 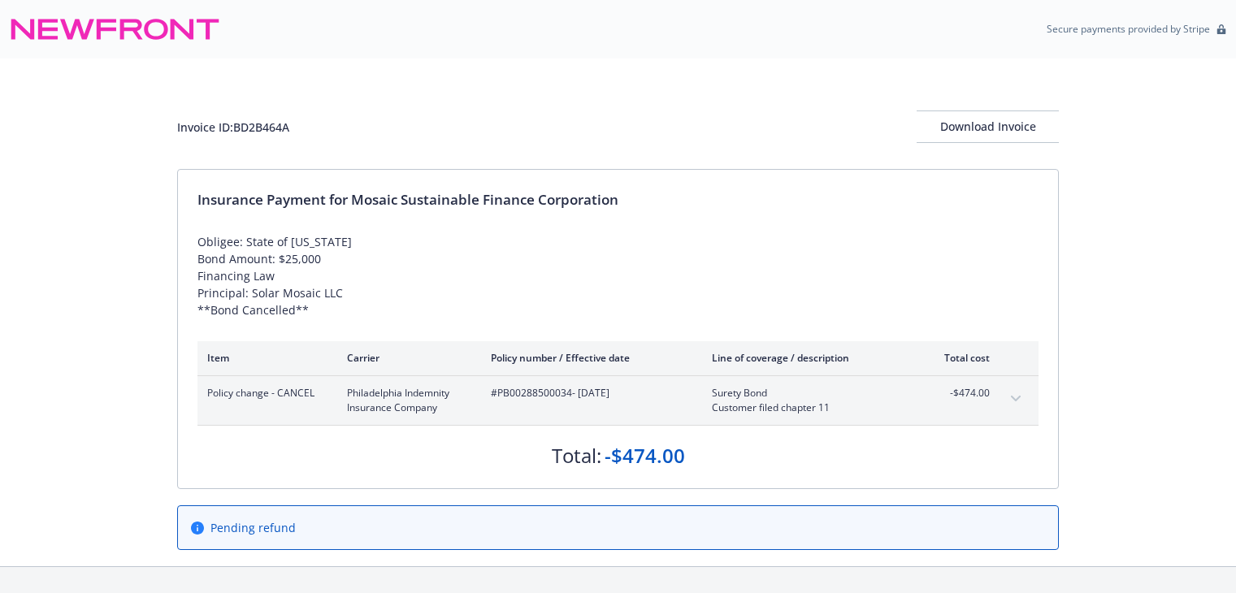 What do you see at coordinates (807, 408) in the screenshot?
I see `span: Customer filed chapter 11` at bounding box center [807, 408].